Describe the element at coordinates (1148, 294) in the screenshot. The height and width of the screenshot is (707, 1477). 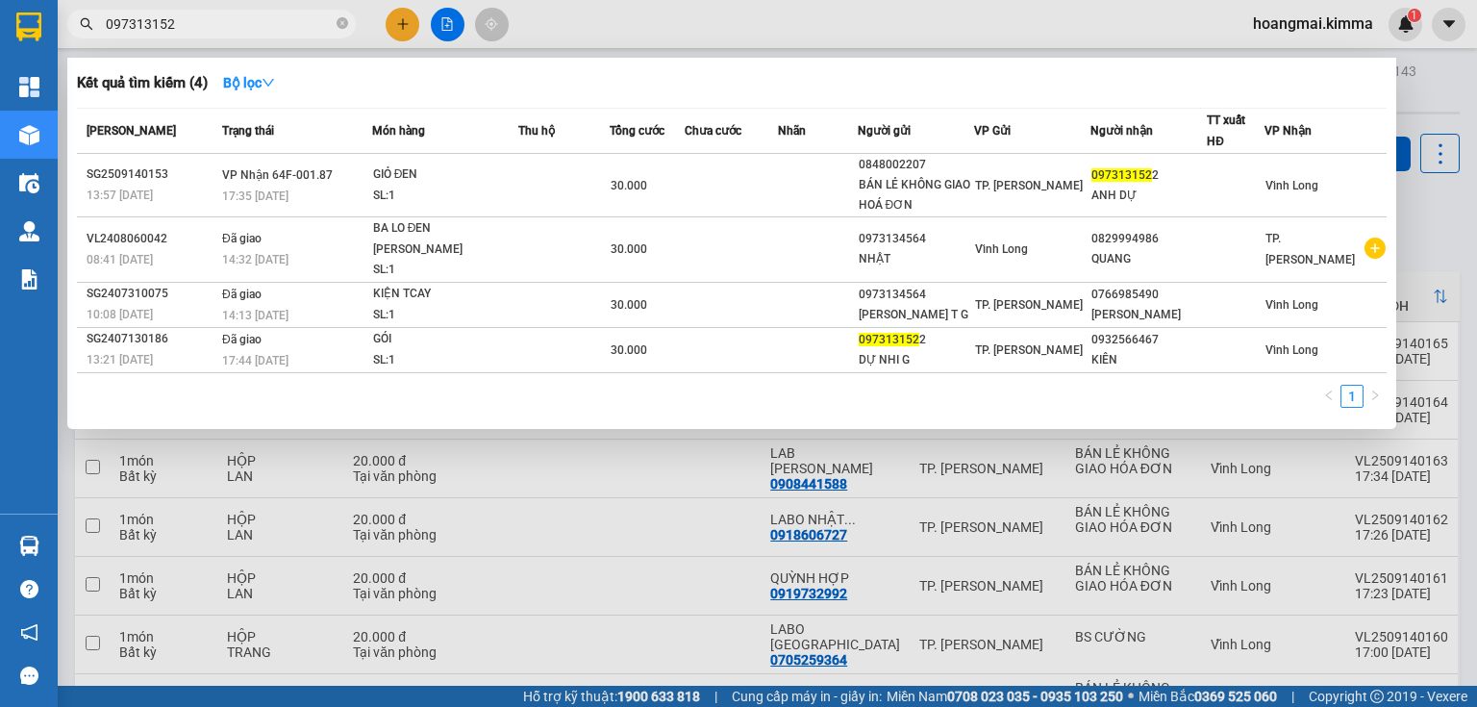
I see `div: 0766985490` at that location.